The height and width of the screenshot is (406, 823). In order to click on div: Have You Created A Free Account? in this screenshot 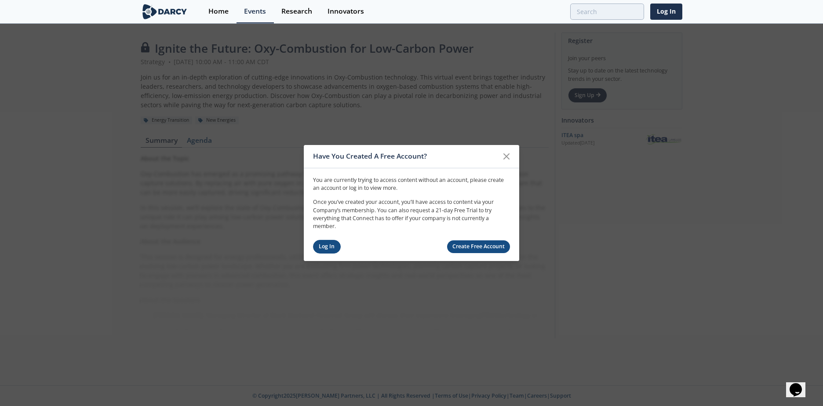, I will do `click(405, 157)`.